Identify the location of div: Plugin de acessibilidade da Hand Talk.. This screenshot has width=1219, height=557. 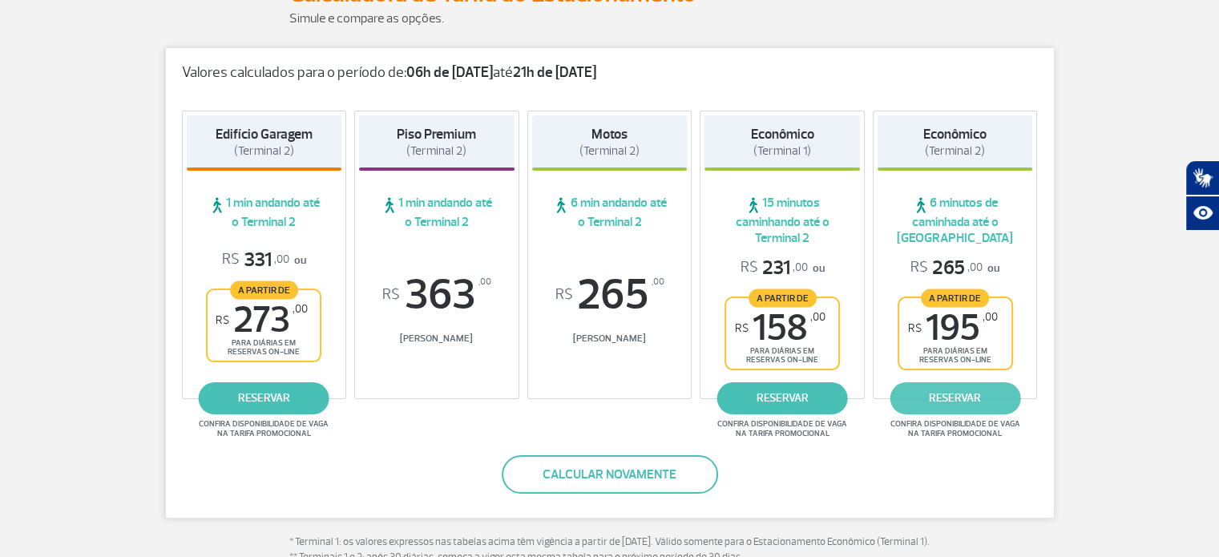
(1202, 196).